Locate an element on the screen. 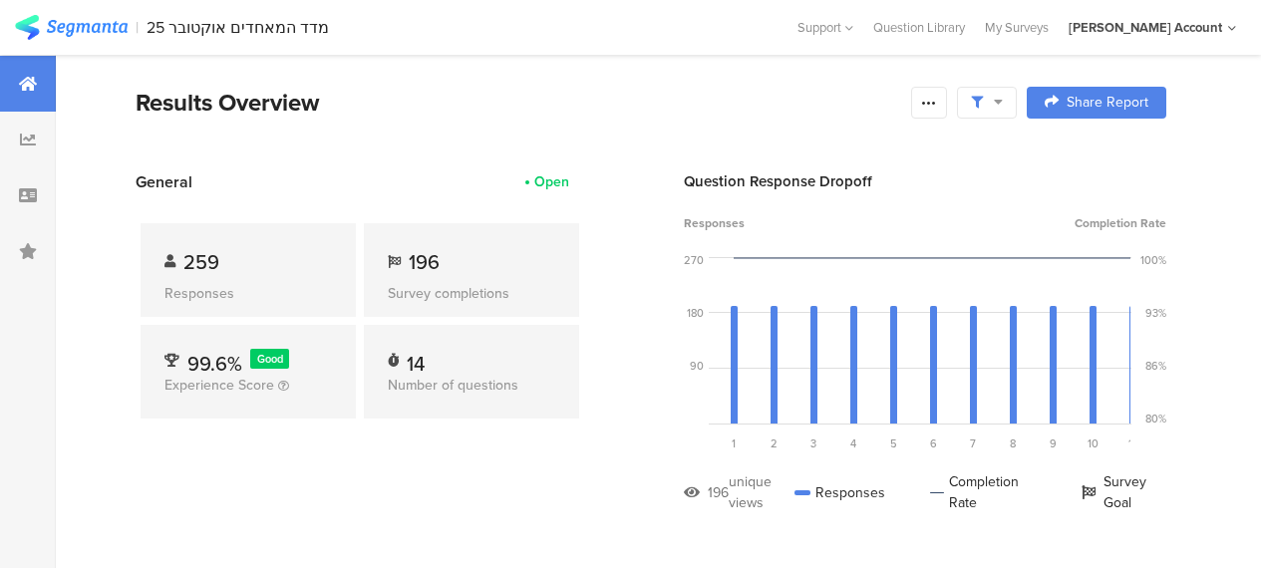 The height and width of the screenshot is (568, 1261). div: 196 is located at coordinates (718, 493).